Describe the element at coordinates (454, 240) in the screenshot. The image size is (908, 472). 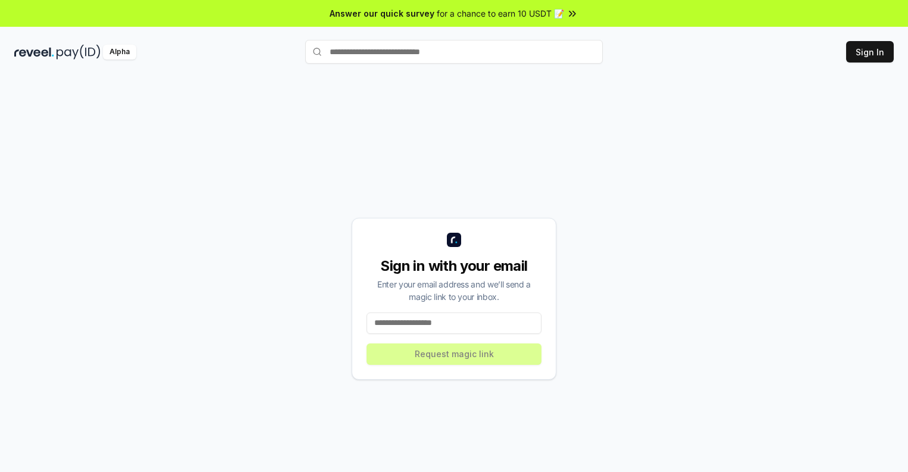
I see `img: logo_small` at that location.